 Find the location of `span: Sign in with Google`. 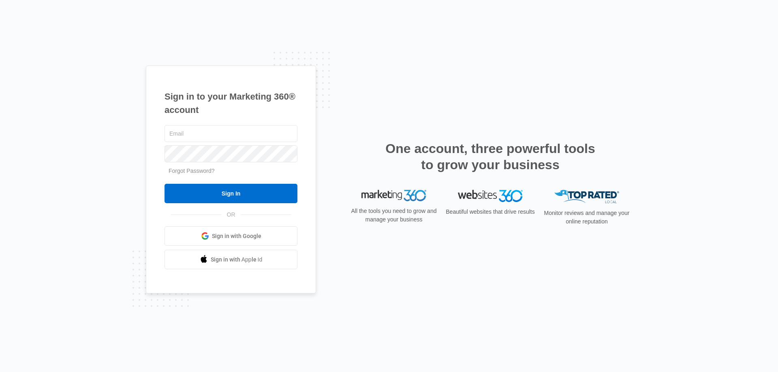

span: Sign in with Google is located at coordinates (237, 236).